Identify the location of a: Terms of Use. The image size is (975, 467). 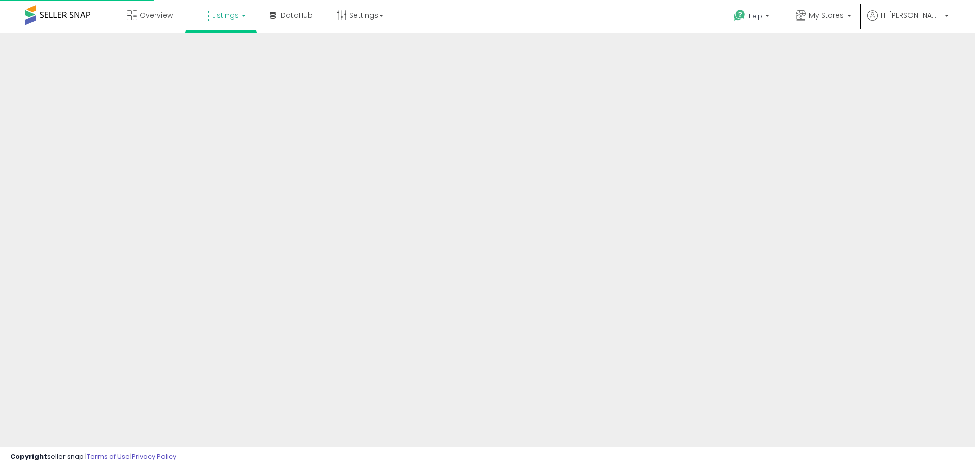
(108, 456).